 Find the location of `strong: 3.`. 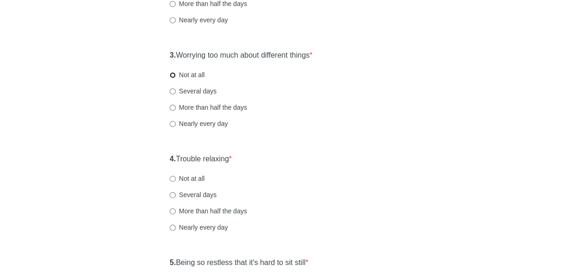

strong: 3. is located at coordinates (172, 55).